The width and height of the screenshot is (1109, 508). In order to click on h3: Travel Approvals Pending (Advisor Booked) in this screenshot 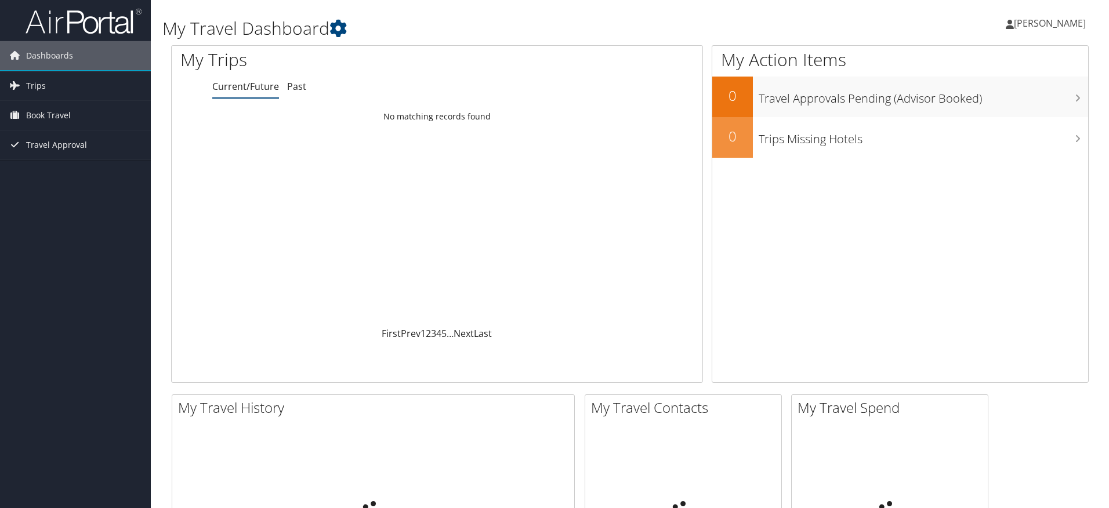, I will do `click(923, 96)`.